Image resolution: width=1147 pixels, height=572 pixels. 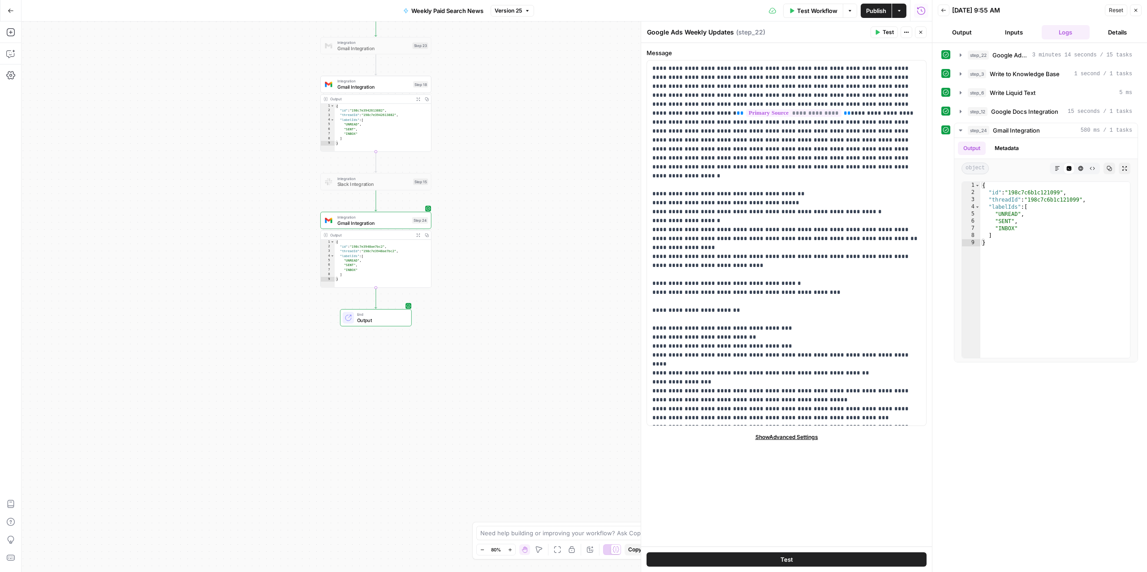 I want to click on div: IntegrationGmail IntegrationStep 23, so click(x=376, y=46).